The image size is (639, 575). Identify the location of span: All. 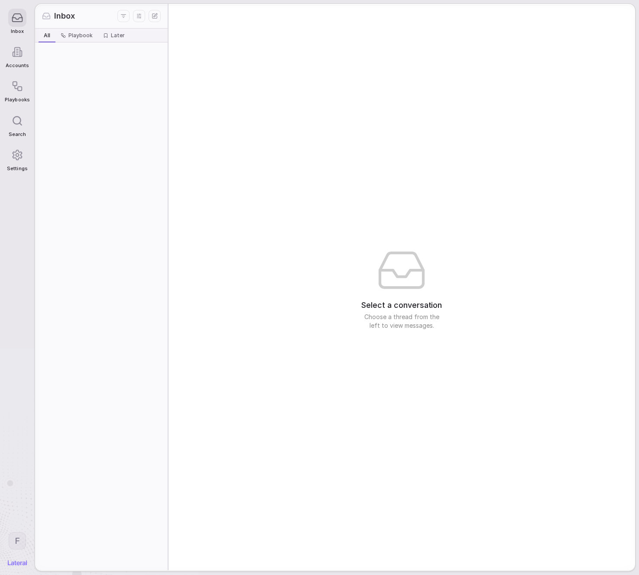
(47, 36).